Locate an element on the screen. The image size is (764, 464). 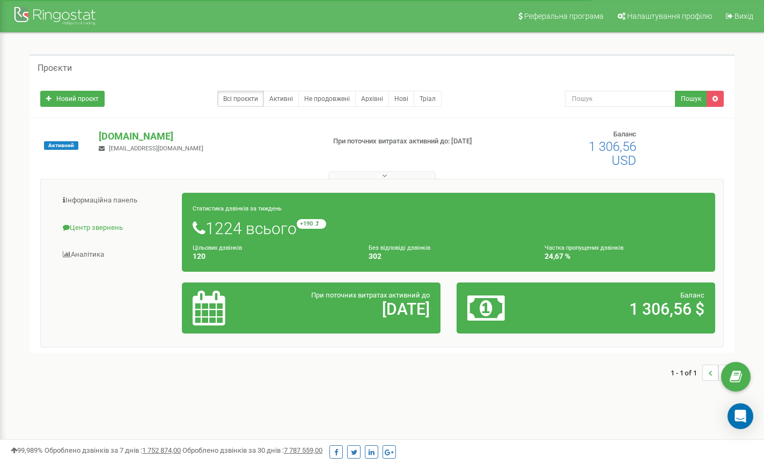
input: Пошук is located at coordinates (621, 99).